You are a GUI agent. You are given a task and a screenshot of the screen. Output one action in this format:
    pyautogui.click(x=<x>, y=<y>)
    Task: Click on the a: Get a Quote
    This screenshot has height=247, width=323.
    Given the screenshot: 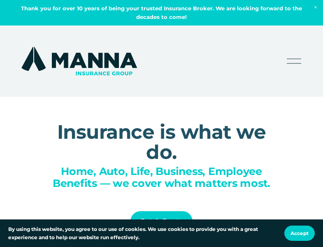 What is the action you would take?
    pyautogui.click(x=162, y=221)
    